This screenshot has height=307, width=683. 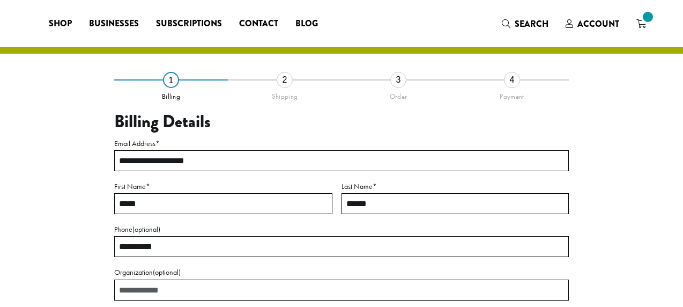 I want to click on span: Contact, so click(x=258, y=24).